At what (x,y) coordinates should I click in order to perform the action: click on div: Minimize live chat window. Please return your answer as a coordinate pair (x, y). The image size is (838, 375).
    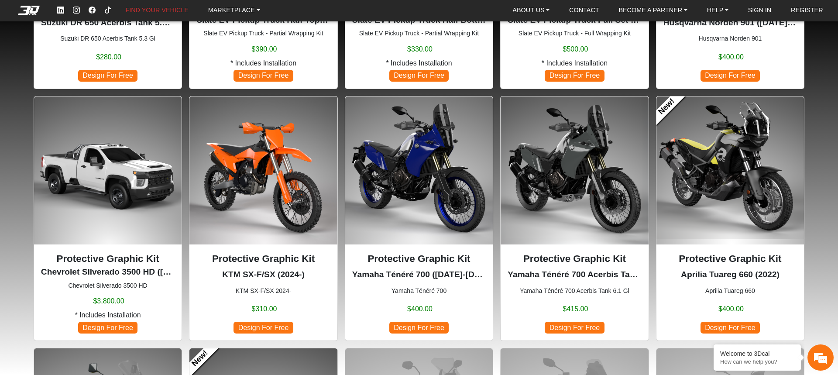
    Looking at the image, I should click on (154, 15).